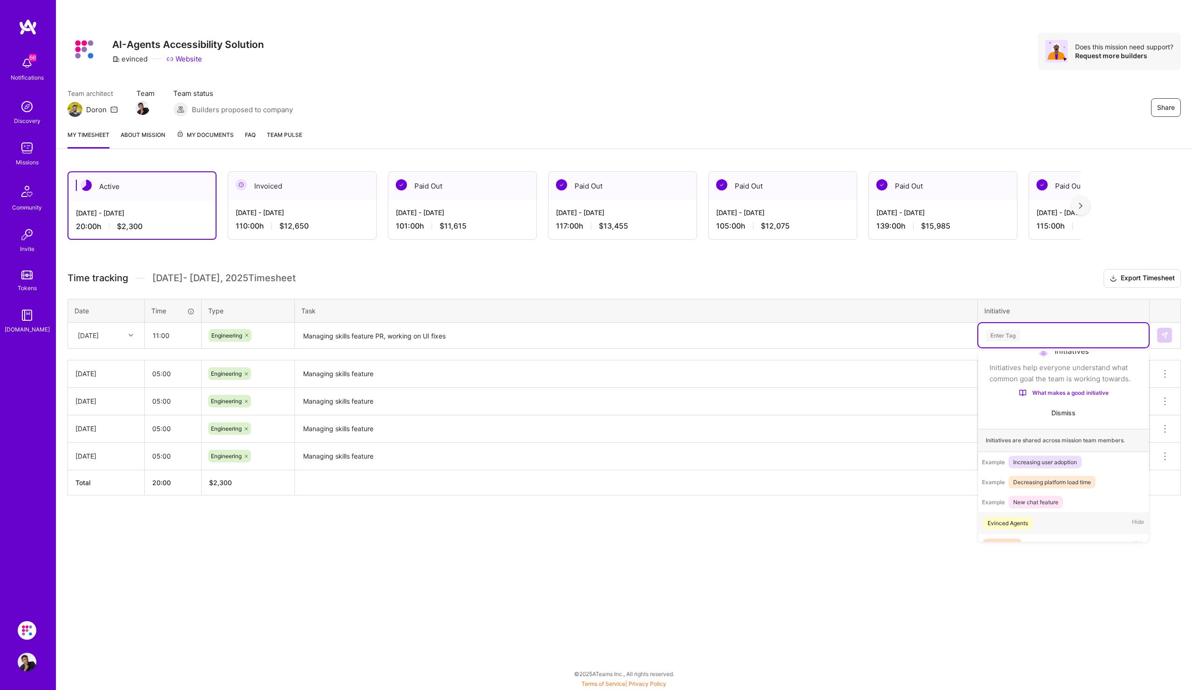  Describe the element at coordinates (96, 109) in the screenshot. I see `div: Doron` at that location.